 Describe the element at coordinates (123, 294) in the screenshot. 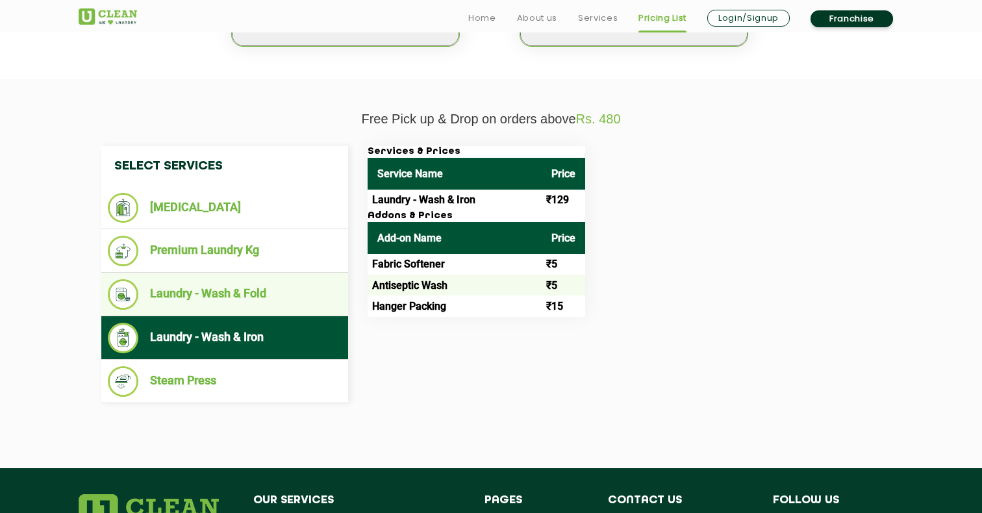

I see `img: Laundry - Wash & Fold` at that location.